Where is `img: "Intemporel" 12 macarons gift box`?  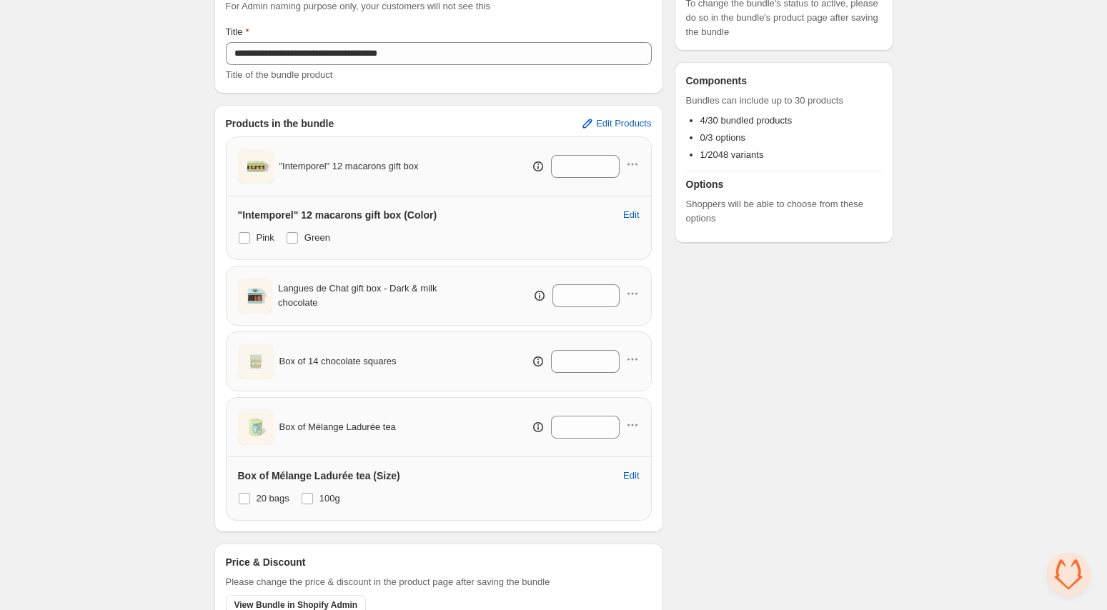
img: "Intemporel" 12 macarons gift box is located at coordinates (256, 166).